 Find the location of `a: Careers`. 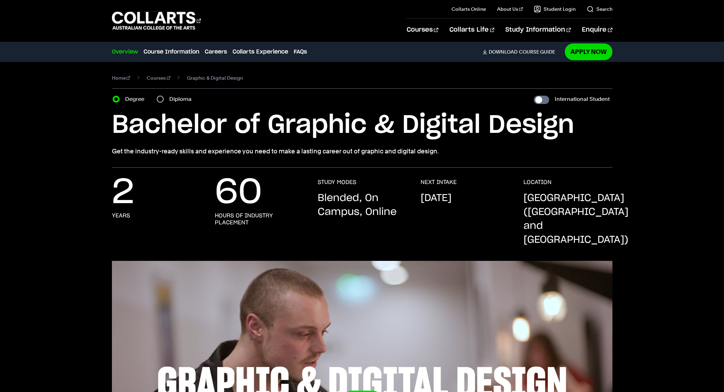

a: Careers is located at coordinates (216, 52).